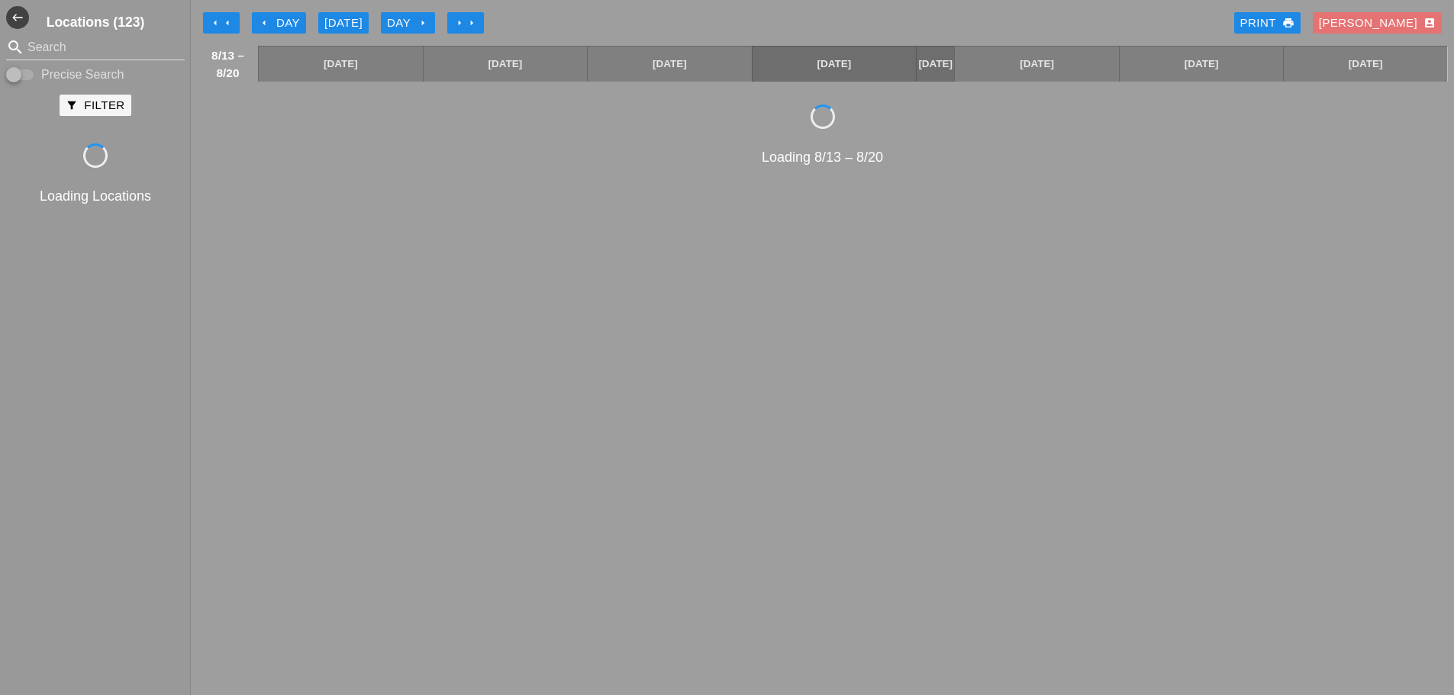  I want to click on i: print, so click(1288, 23).